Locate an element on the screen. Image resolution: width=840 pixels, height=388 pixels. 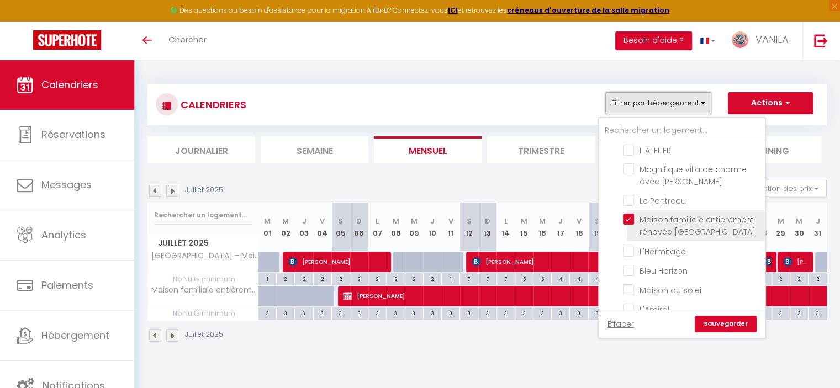
th: 04 is located at coordinates (322, 227).